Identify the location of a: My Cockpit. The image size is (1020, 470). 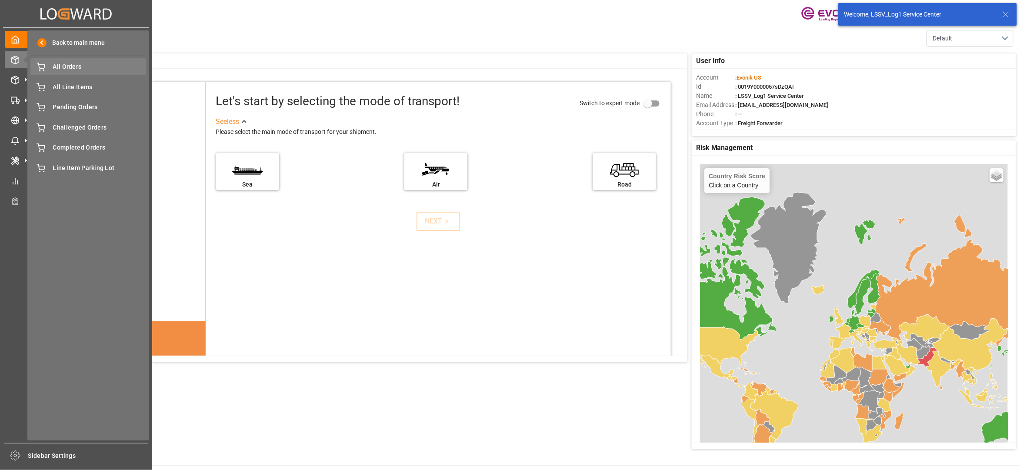
(76, 39).